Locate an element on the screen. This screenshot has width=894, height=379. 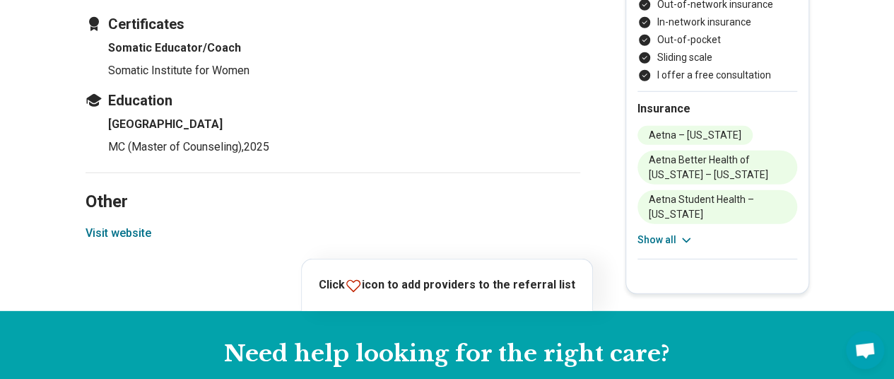
li: In-network insurance is located at coordinates (717, 22).